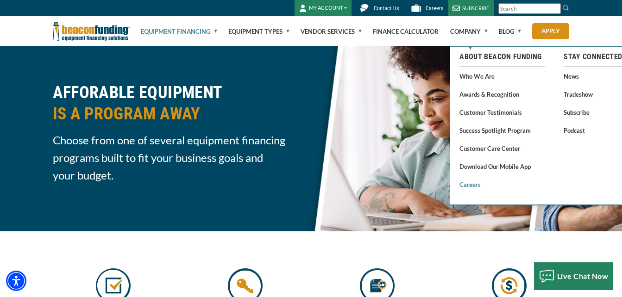 The width and height of the screenshot is (622, 297). Describe the element at coordinates (510, 31) in the screenshot. I see `a: Blog` at that location.